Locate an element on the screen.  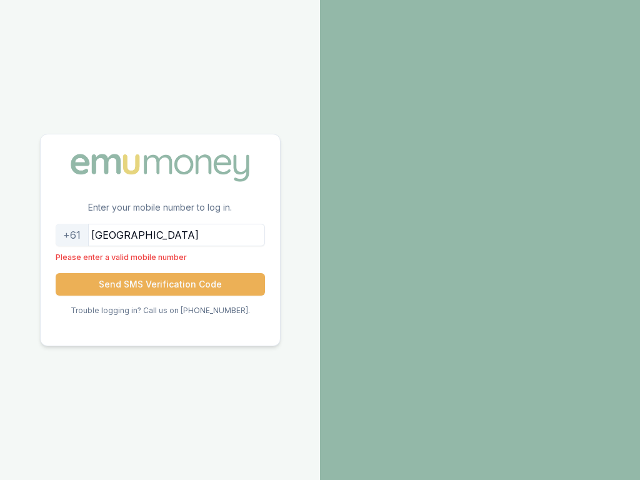
p: Please enter a valid mobile number is located at coordinates (160, 257).